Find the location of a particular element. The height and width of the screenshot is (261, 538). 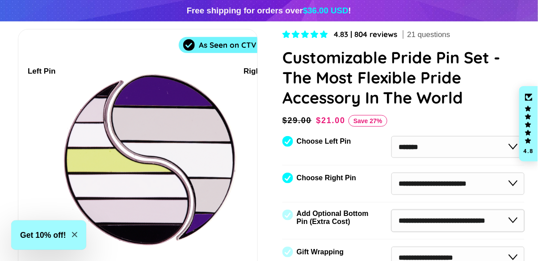

span: $21.00 is located at coordinates (331, 121).